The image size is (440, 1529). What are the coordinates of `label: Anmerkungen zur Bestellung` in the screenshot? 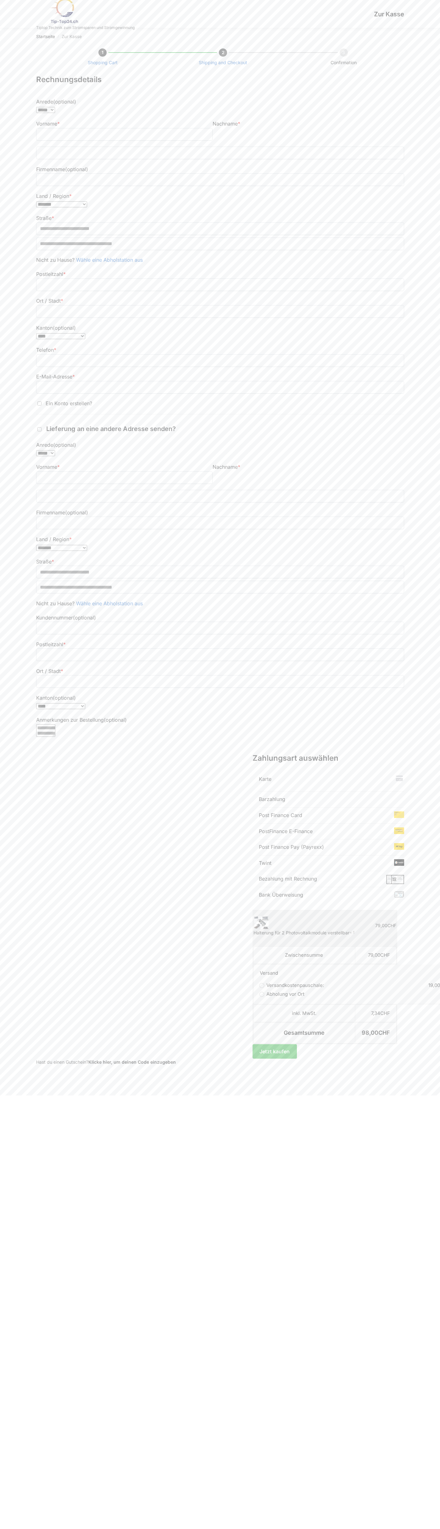 It's located at (81, 720).